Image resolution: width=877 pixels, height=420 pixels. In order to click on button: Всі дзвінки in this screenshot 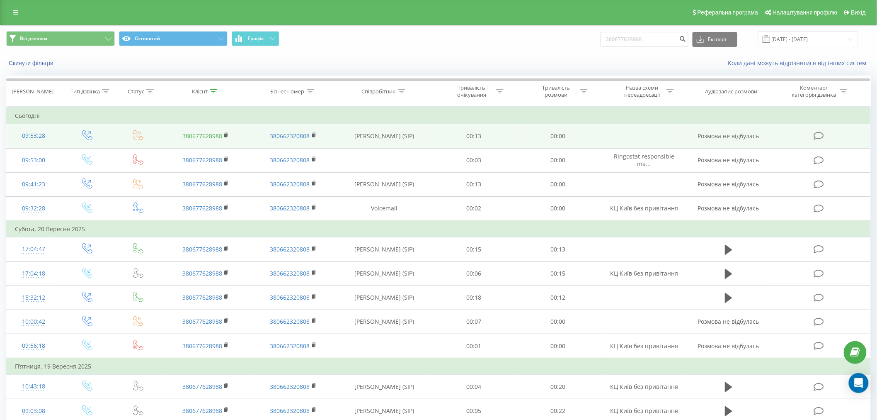, I will do `click(61, 39)`.